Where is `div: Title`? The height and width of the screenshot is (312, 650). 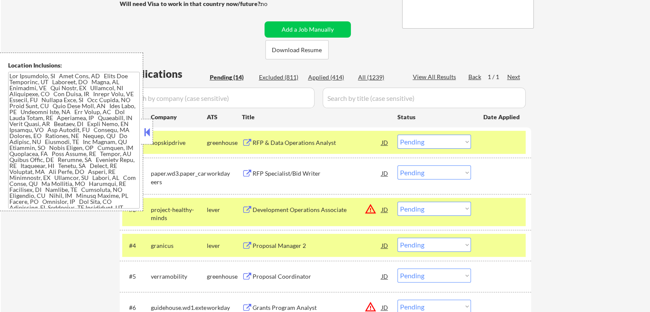 div: Title is located at coordinates (315, 117).